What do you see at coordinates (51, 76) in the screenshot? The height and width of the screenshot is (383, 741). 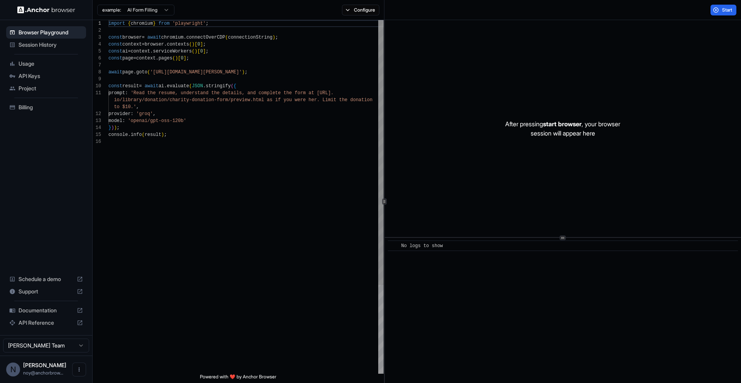 I see `span: API Keys` at bounding box center [51, 76].